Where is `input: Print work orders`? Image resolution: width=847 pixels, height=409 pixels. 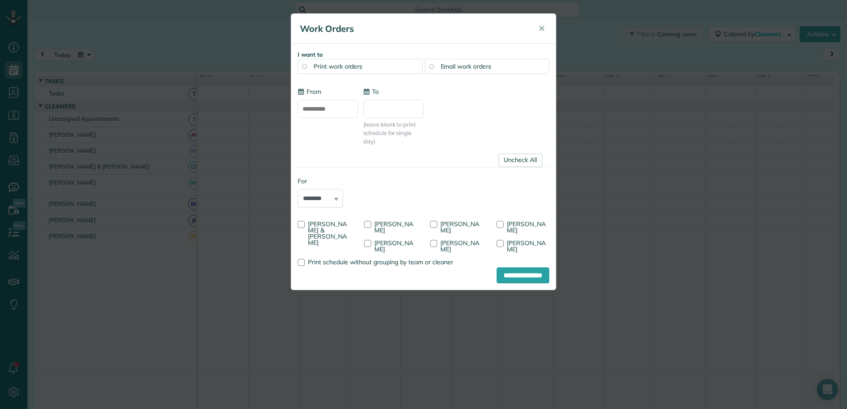
input: Print work orders is located at coordinates (304, 66).